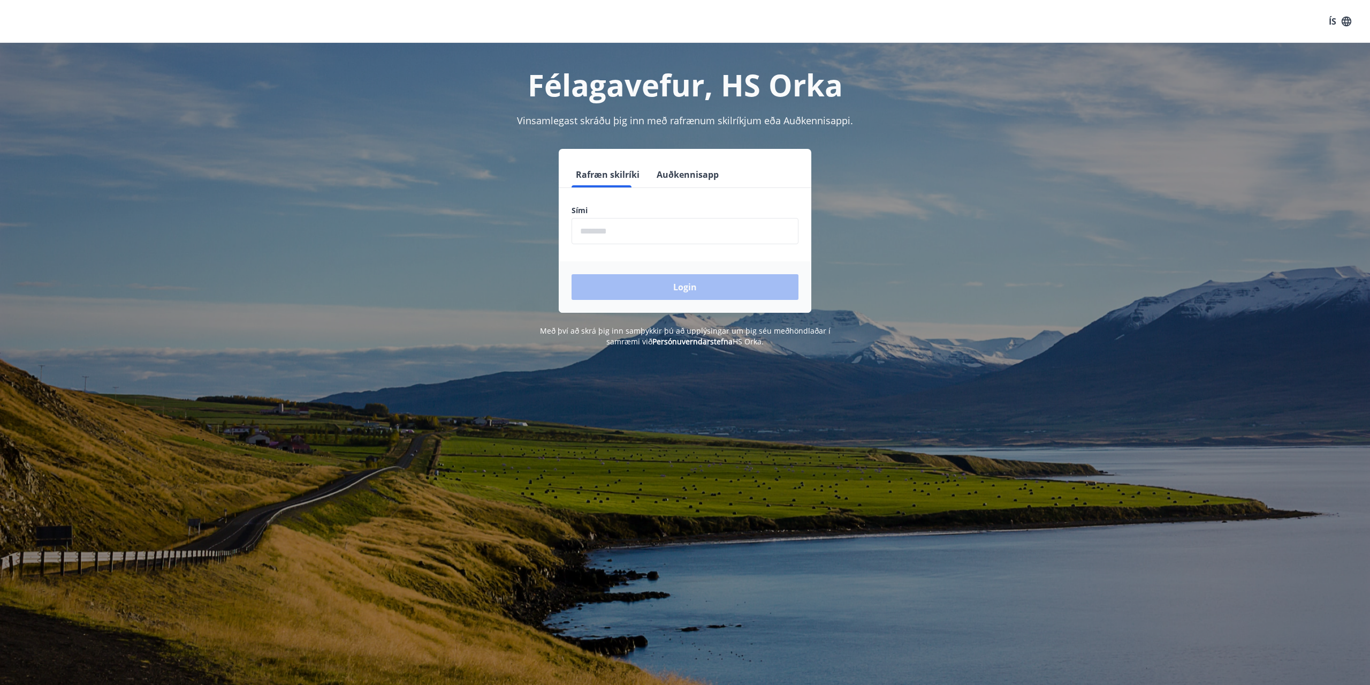  I want to click on label: Sími, so click(685, 210).